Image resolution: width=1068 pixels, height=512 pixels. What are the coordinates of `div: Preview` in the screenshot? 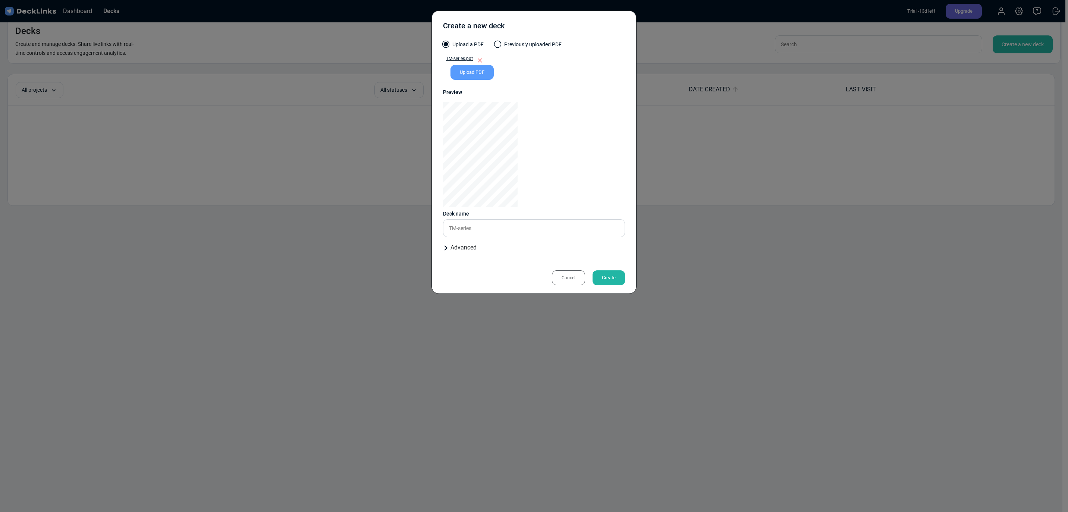 It's located at (534, 92).